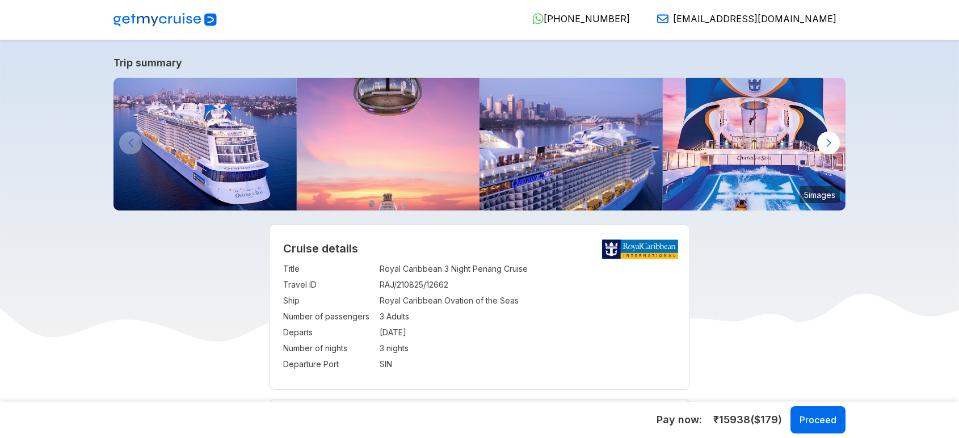 Image resolution: width=959 pixels, height=438 pixels. What do you see at coordinates (328, 364) in the screenshot?
I see `td: Departure Port` at bounding box center [328, 364].